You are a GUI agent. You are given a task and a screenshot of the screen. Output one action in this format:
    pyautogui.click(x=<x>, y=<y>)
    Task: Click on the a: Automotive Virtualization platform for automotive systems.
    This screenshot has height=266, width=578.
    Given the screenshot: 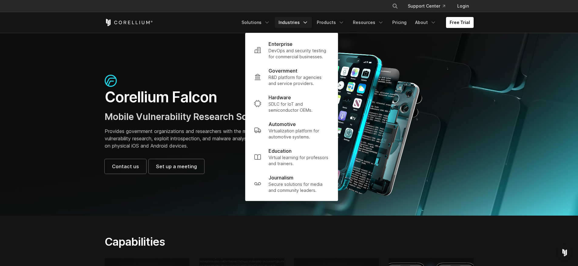 What is the action you would take?
    pyautogui.click(x=292, y=130)
    